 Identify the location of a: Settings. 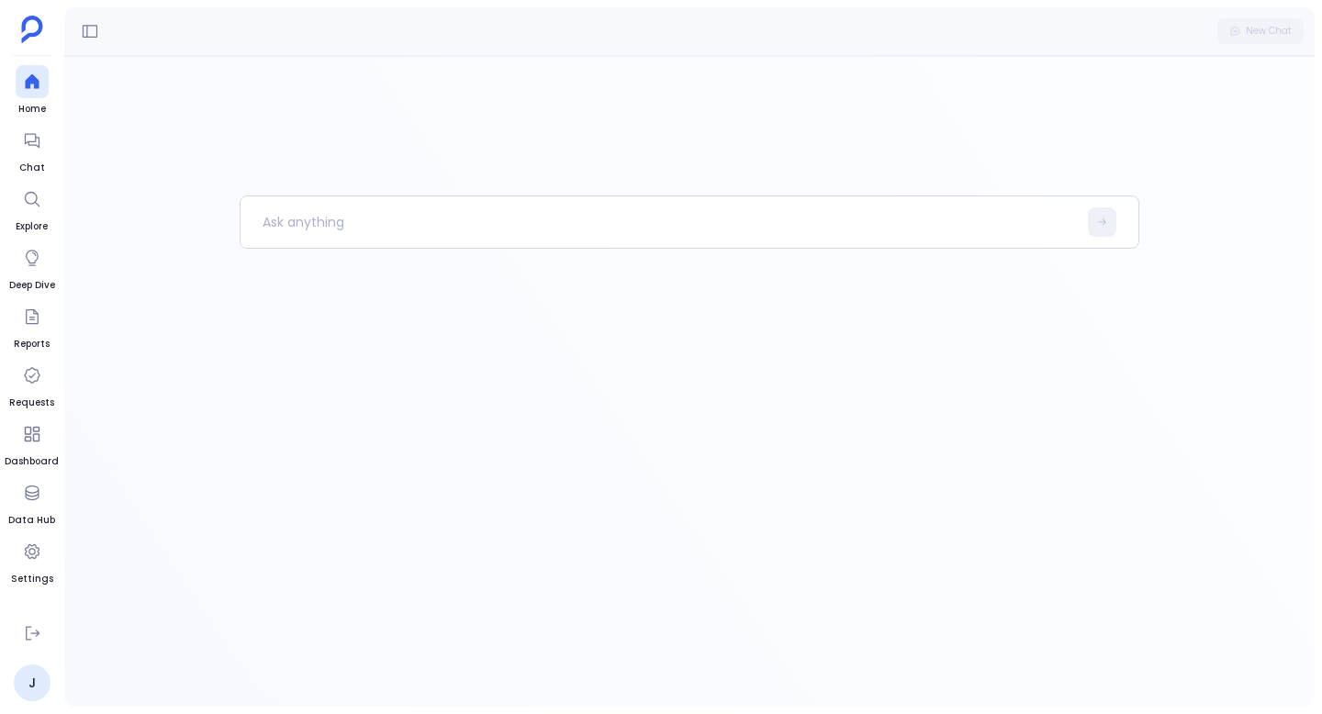
(32, 561).